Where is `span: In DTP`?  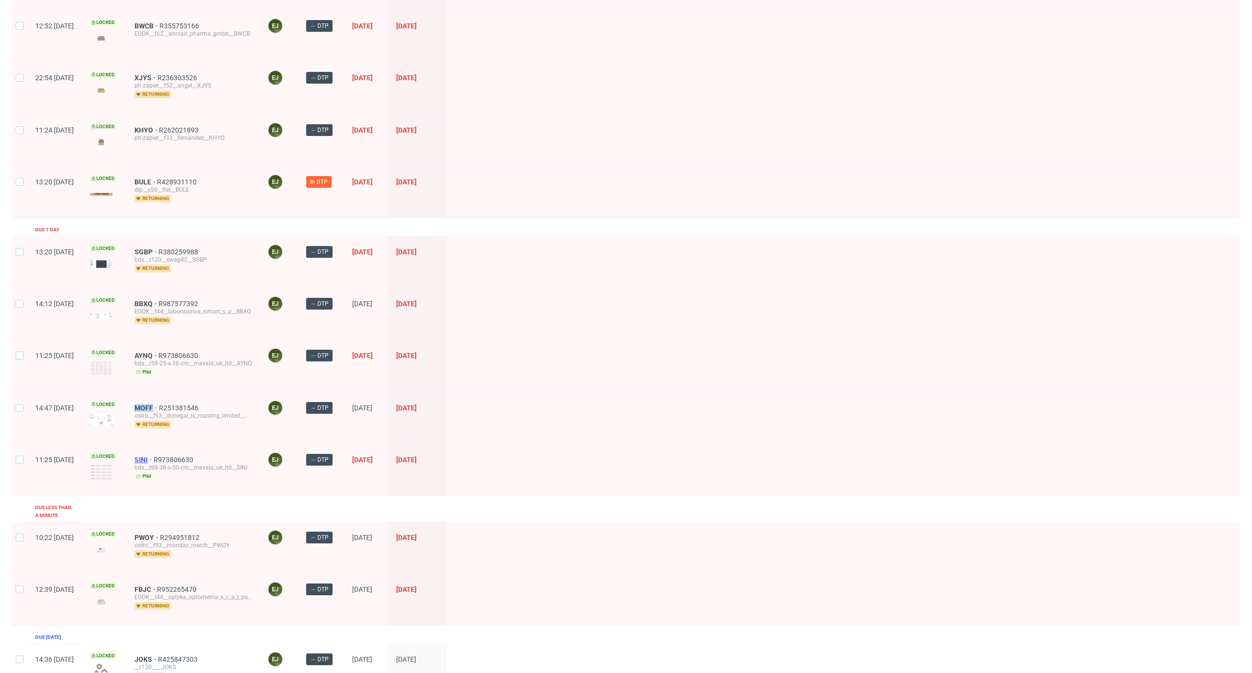 span: In DTP is located at coordinates (319, 182).